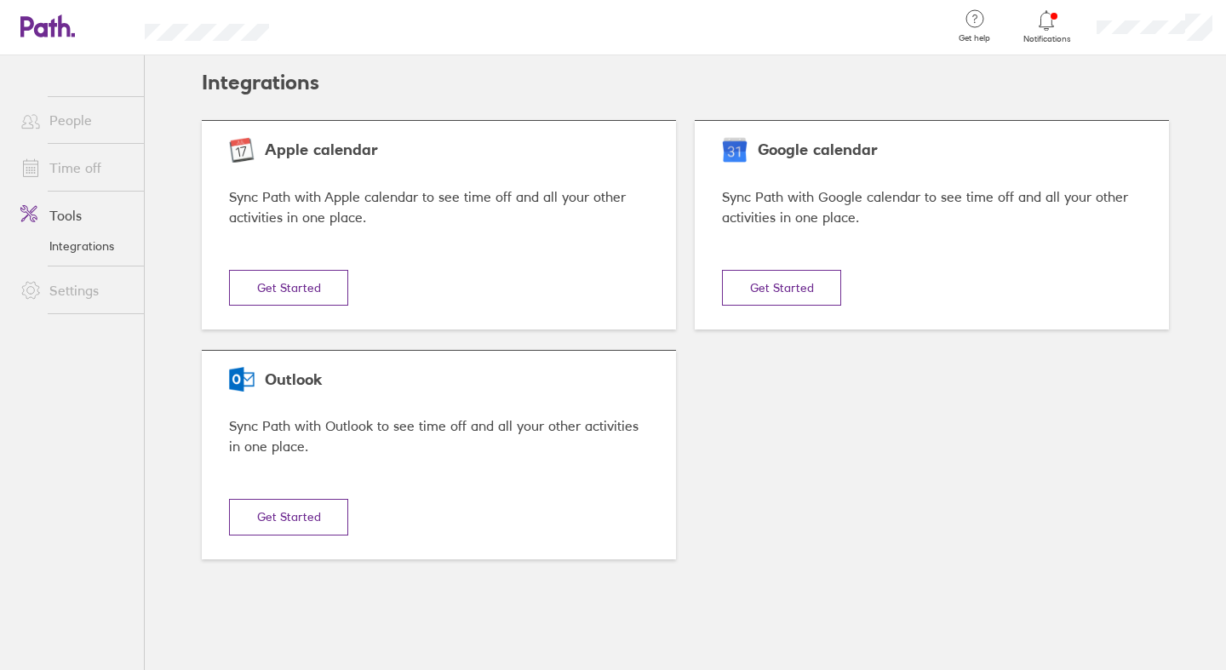 Image resolution: width=1226 pixels, height=670 pixels. What do you see at coordinates (75, 290) in the screenshot?
I see `a: Settings` at bounding box center [75, 290].